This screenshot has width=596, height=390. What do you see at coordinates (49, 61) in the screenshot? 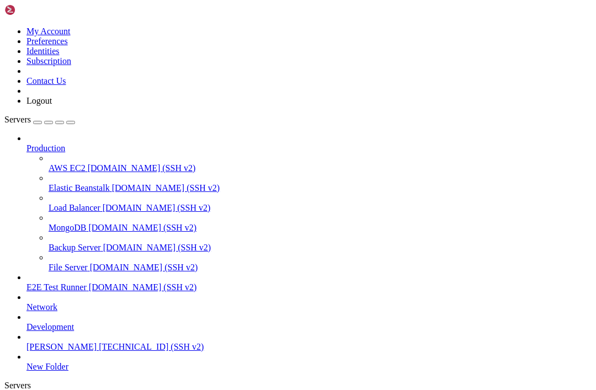
I see `a: Subscription` at bounding box center [49, 61].